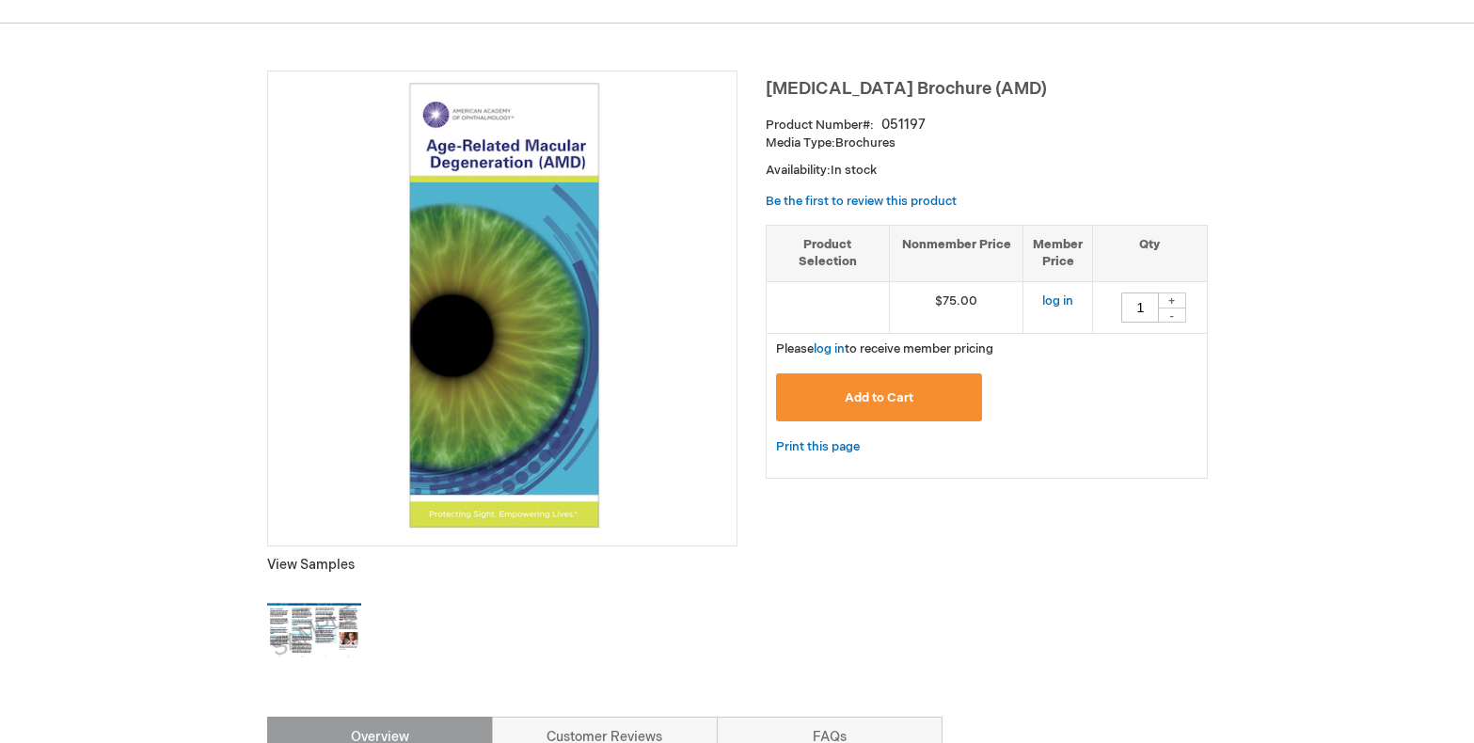 This screenshot has width=1474, height=743. I want to click on span: Add to Cart, so click(879, 398).